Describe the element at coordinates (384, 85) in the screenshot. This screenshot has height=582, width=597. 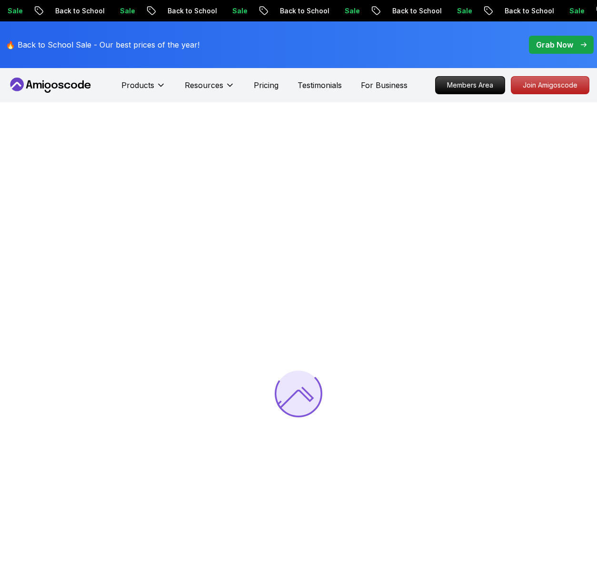
I see `p: For Business` at that location.